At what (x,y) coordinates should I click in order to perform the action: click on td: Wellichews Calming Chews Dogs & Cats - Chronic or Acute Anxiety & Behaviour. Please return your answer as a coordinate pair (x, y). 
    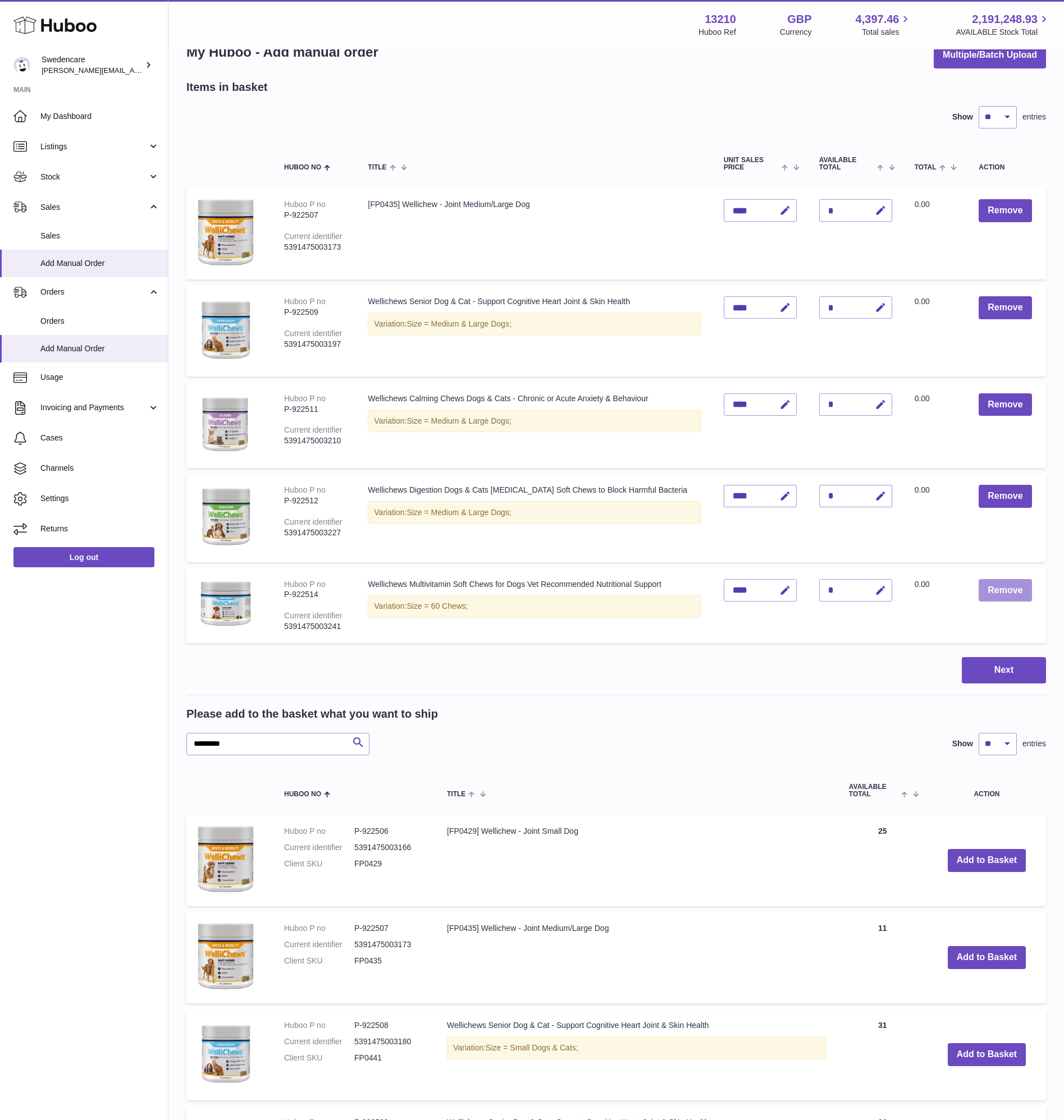
    Looking at the image, I should click on (534, 425).